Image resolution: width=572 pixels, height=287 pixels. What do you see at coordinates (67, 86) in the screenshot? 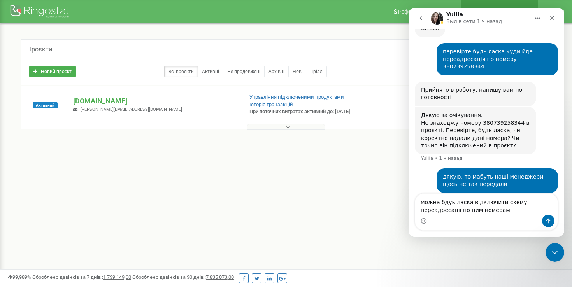
I see `div: Прийнято в роботу. напишу вам по готовності` at bounding box center [67, 86].